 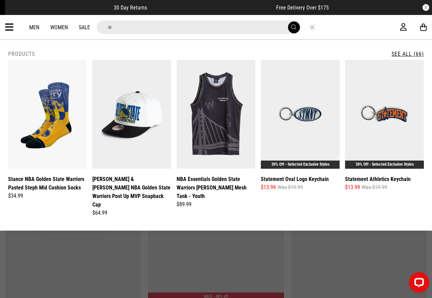 I want to click on span: Free Delivery Over $175, so click(x=303, y=7).